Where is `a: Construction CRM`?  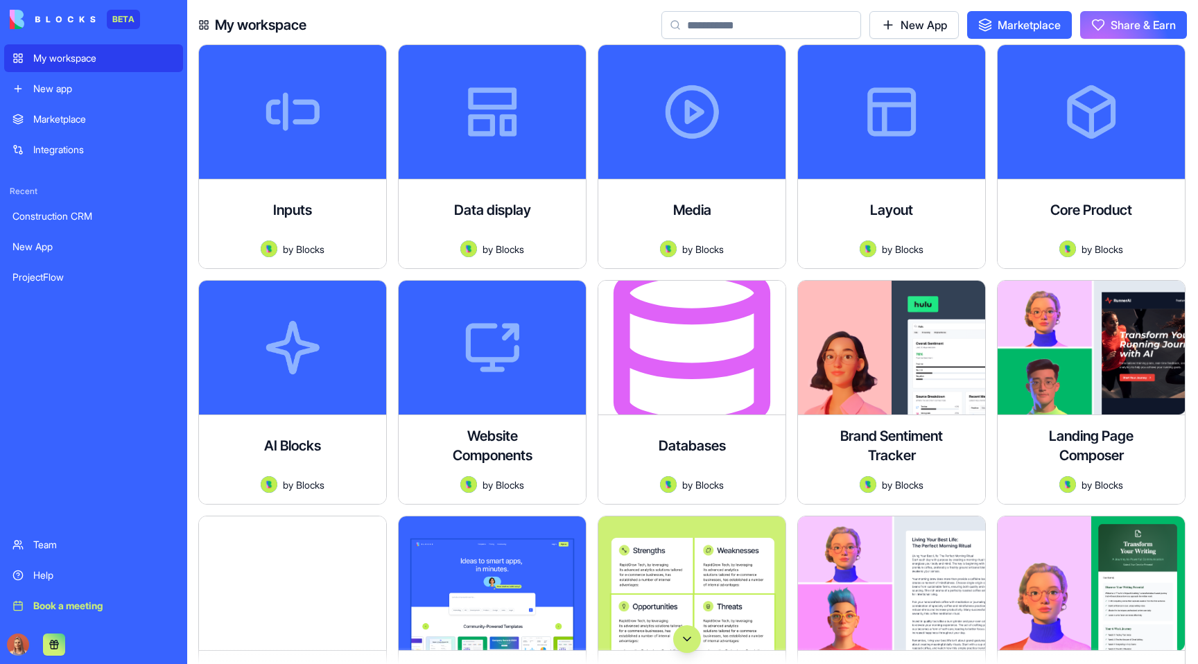
a: Construction CRM is located at coordinates (94, 216).